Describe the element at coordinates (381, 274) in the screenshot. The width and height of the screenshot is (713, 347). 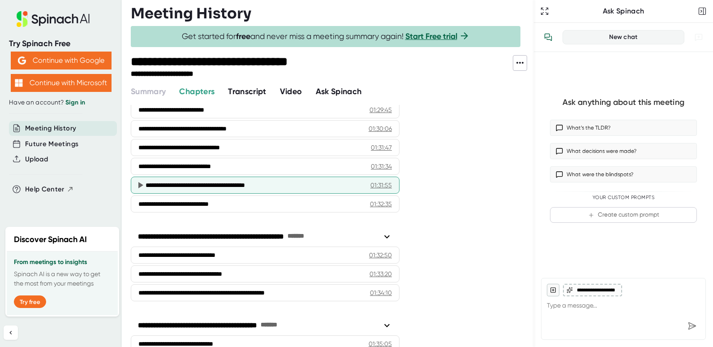
I see `div: 01:33:20` at that location.